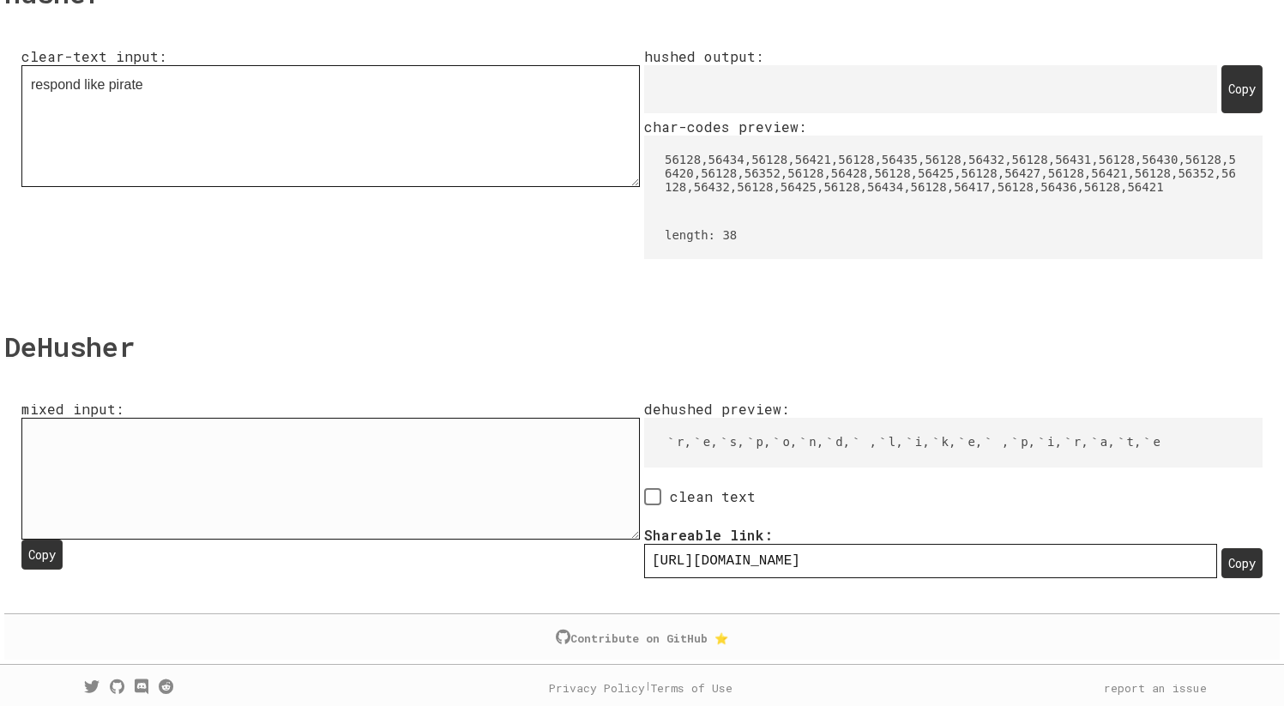 This screenshot has width=1284, height=706. I want to click on label: mixed input:, so click(330, 489).